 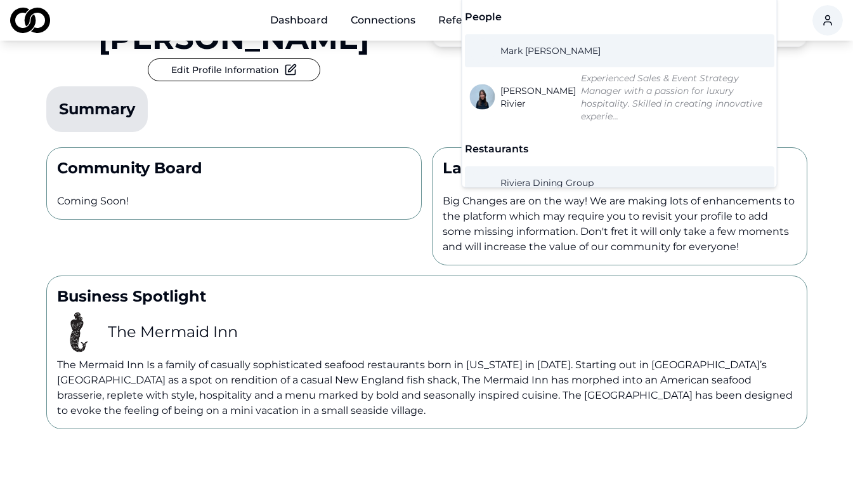 I want to click on img: 2536d4df-93e4-455f-9ee8-7602d4669c22-images-images-profile_picture.png, so click(x=77, y=332).